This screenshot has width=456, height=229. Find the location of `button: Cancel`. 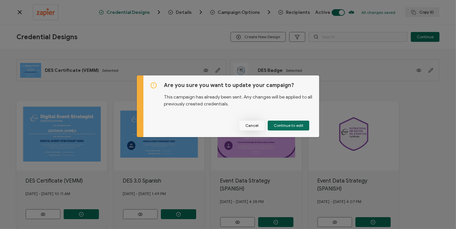

button: Cancel is located at coordinates (252, 126).